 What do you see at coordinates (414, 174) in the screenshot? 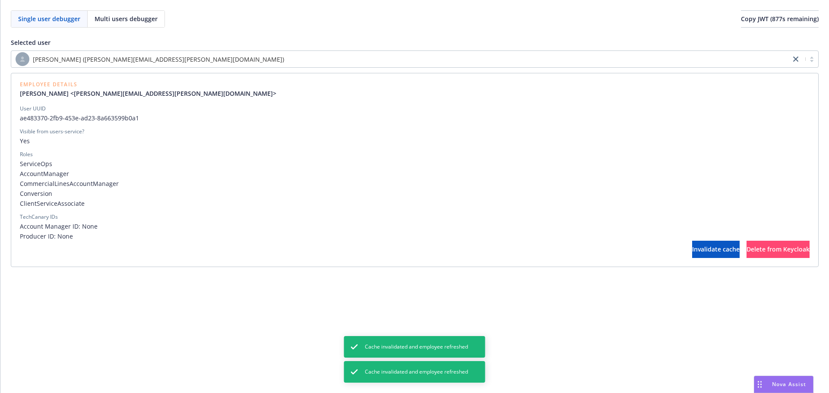
I see `span: AccountManager` at bounding box center [414, 174].